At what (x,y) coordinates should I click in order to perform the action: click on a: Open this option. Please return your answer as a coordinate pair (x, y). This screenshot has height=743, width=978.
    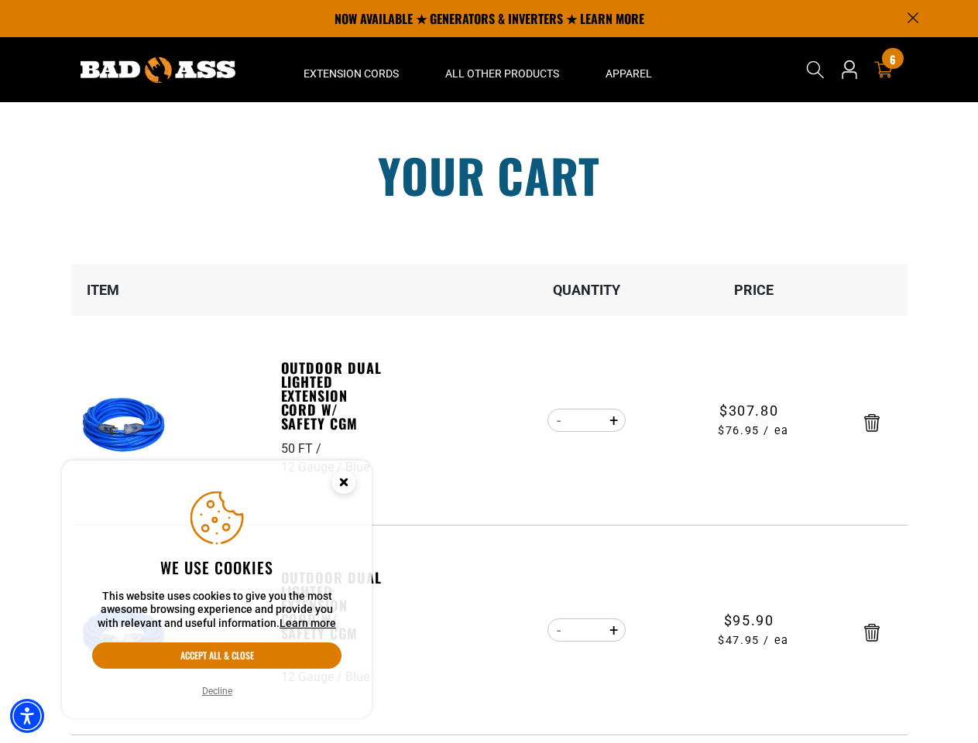
    Looking at the image, I should click on (849, 70).